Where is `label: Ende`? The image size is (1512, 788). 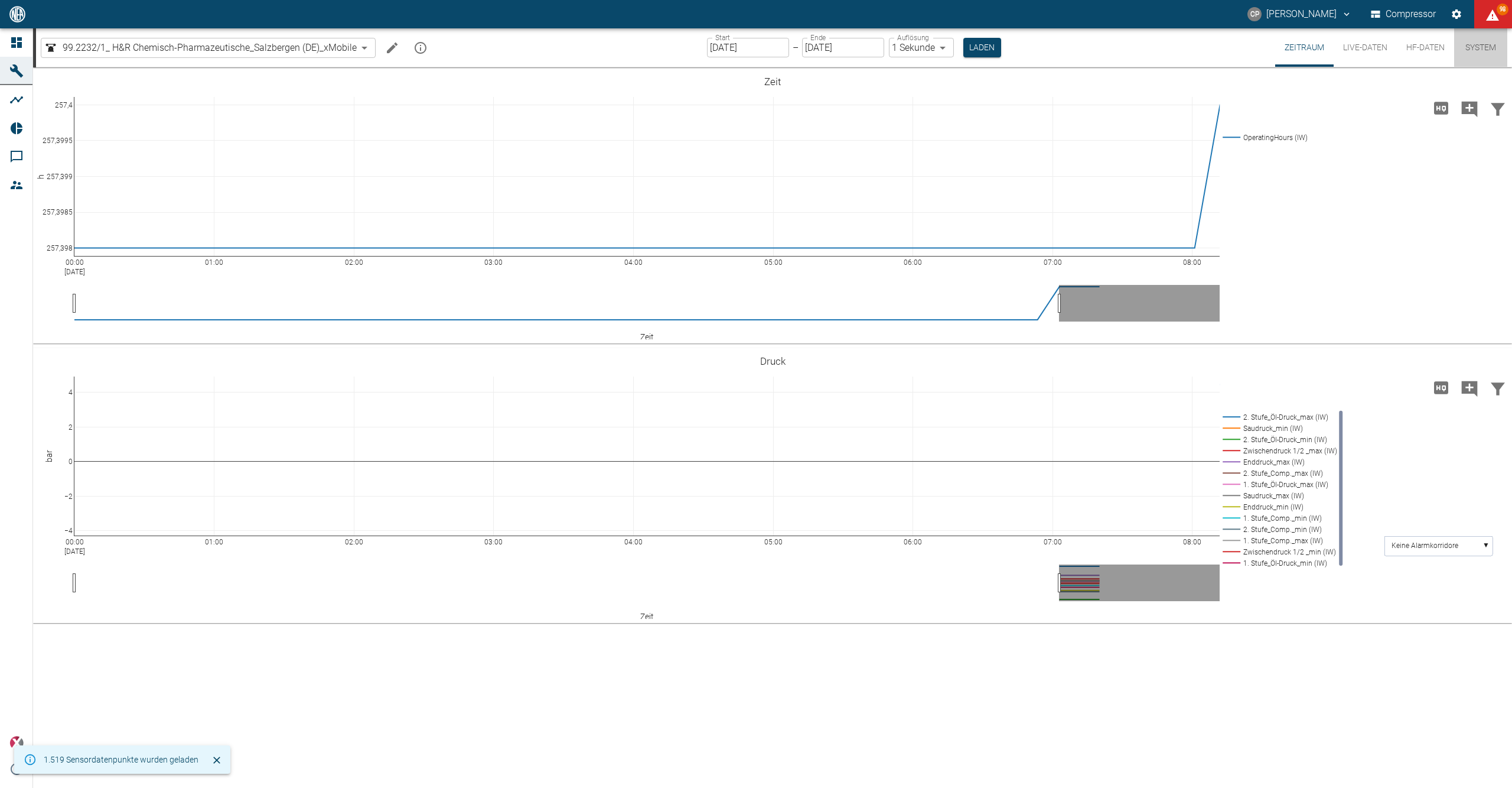
label: Ende is located at coordinates (818, 37).